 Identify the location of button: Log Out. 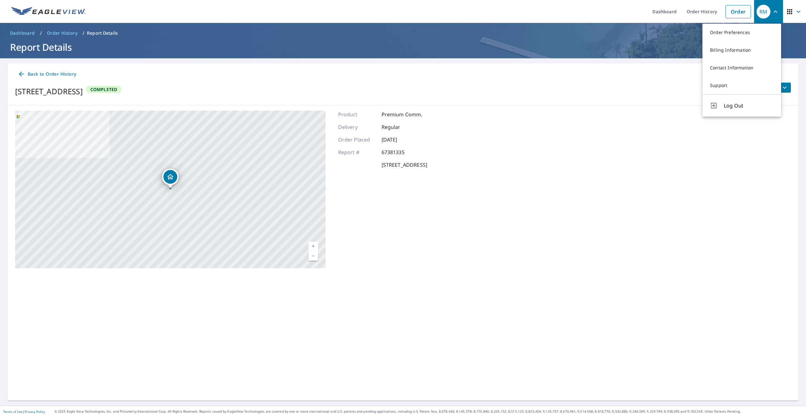
(742, 105).